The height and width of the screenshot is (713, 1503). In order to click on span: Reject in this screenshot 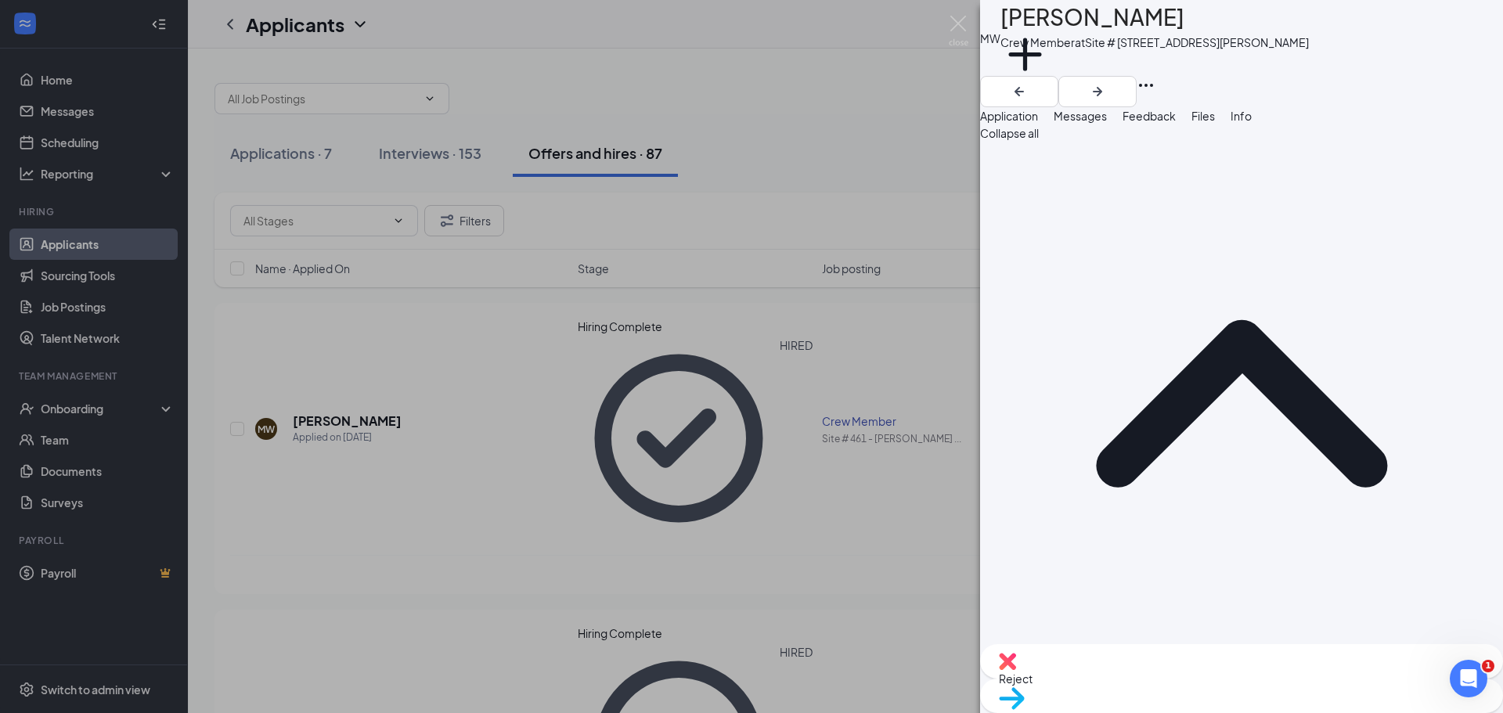, I will do `click(1241, 679)`.